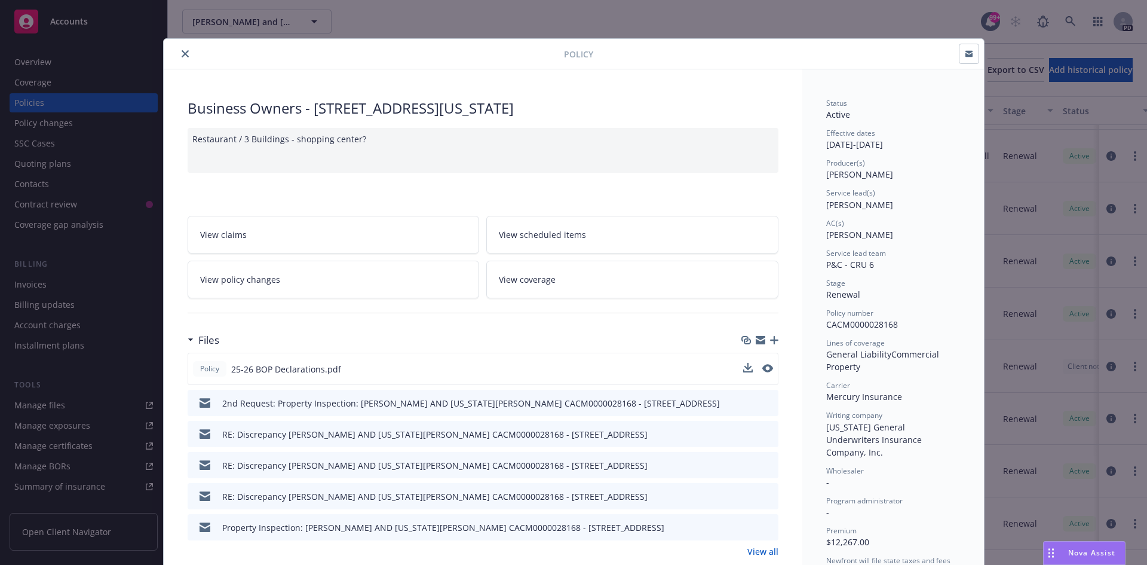 The height and width of the screenshot is (565, 1147). I want to click on button: Nova Assist, so click(1085, 553).